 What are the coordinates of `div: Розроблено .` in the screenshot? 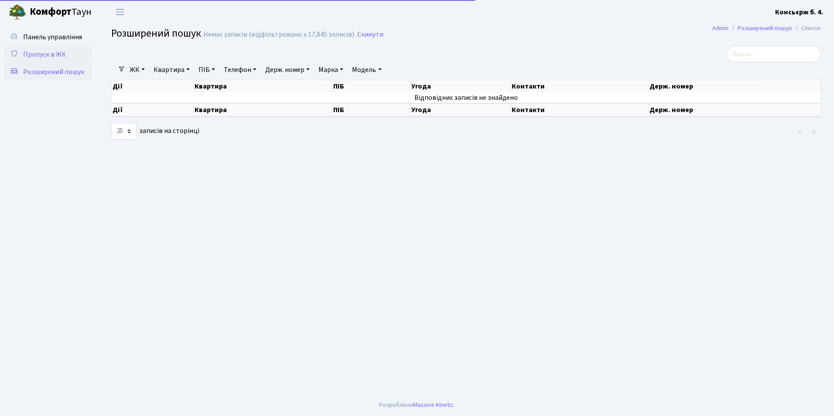 It's located at (417, 405).